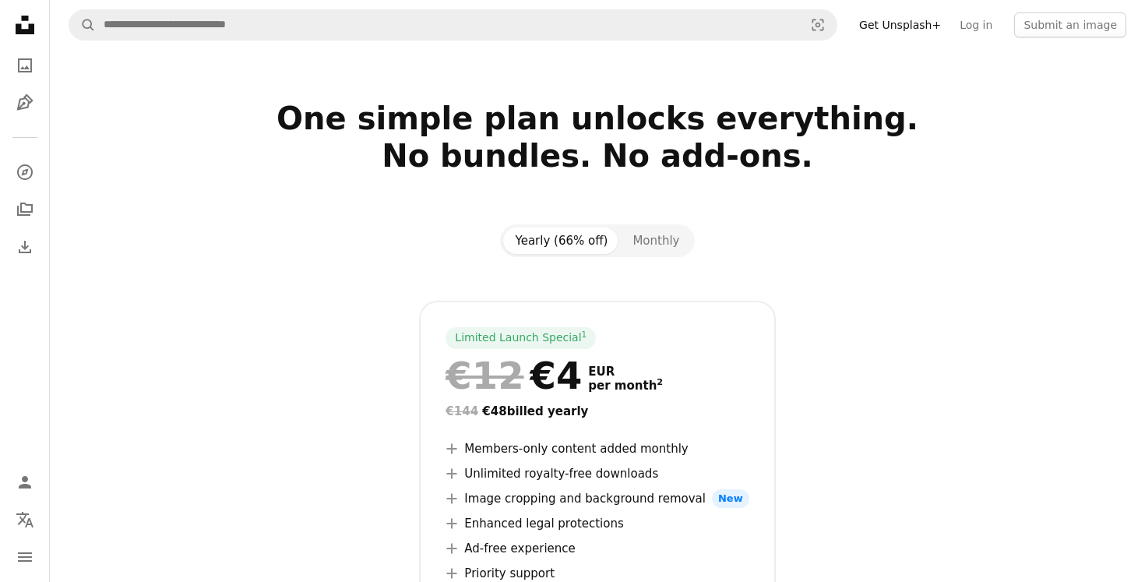 The image size is (1145, 582). I want to click on span: EUR, so click(625, 371).